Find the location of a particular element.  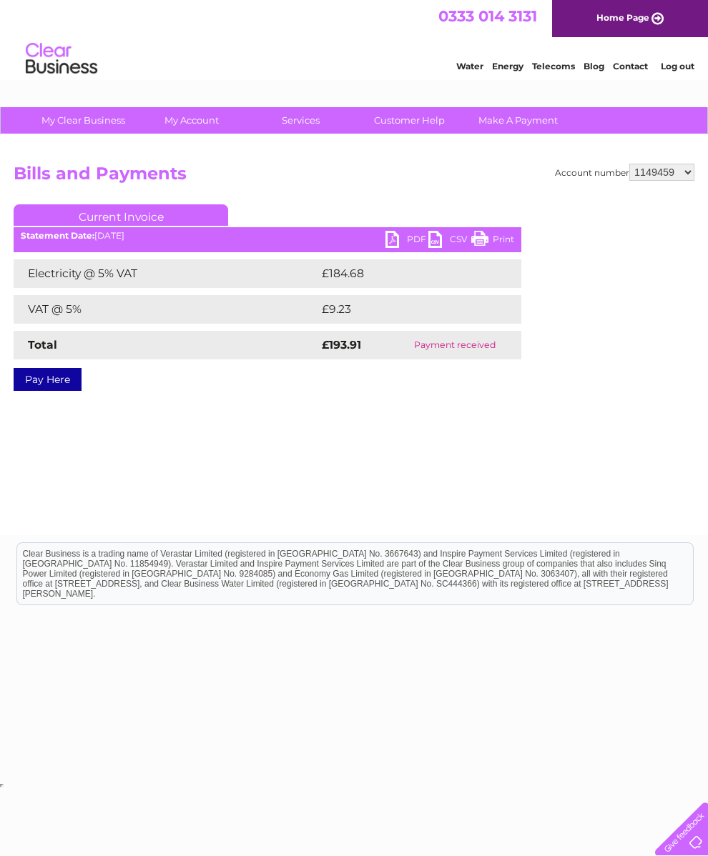

td: VAT @ 5% is located at coordinates (166, 310).